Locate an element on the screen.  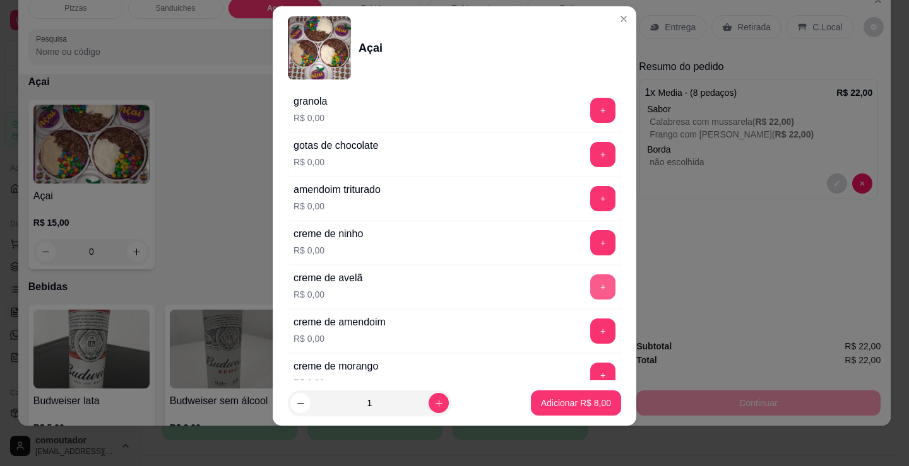
div: gotas de chocolate is located at coordinates (336, 146).